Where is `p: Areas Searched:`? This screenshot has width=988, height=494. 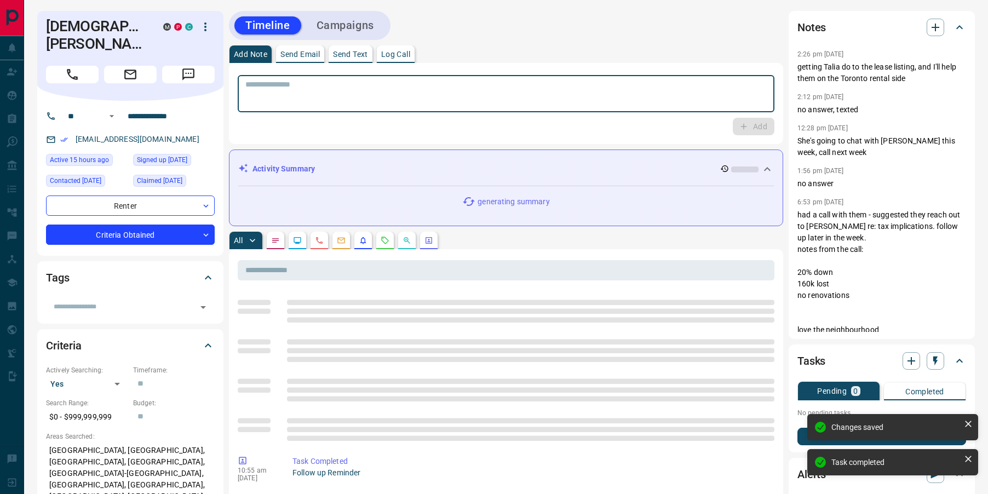 p: Areas Searched: is located at coordinates (130, 437).